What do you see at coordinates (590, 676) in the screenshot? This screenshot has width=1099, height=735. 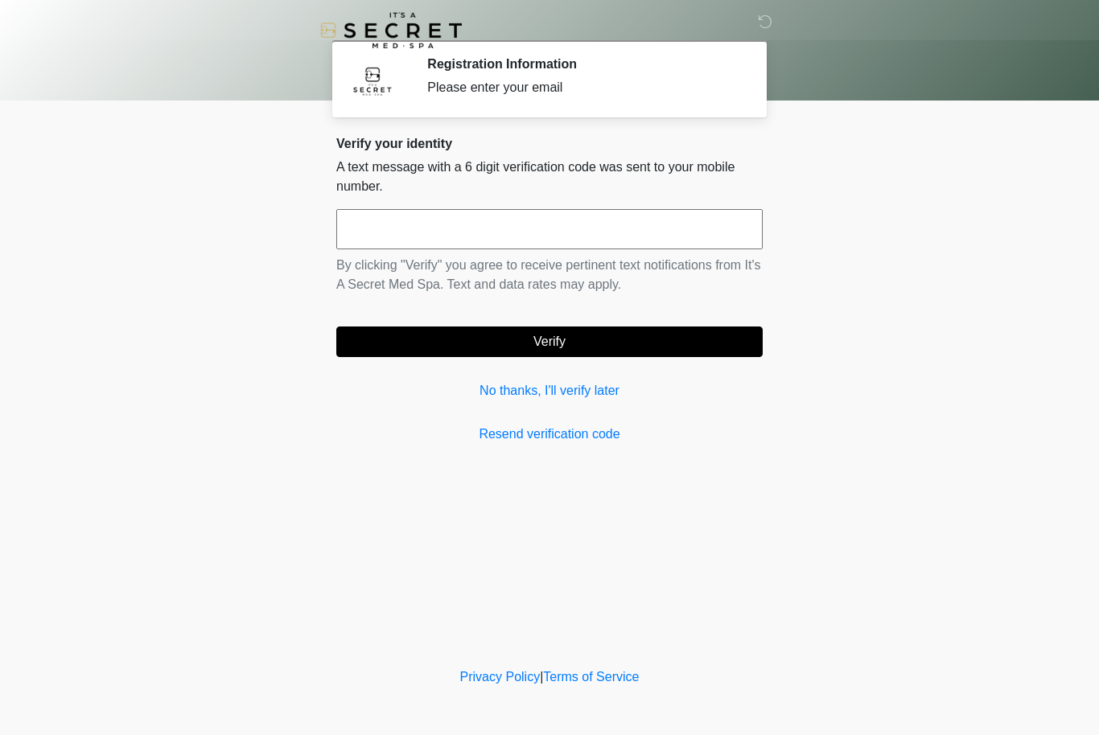 I see `a: Terms of Service` at bounding box center [590, 676].